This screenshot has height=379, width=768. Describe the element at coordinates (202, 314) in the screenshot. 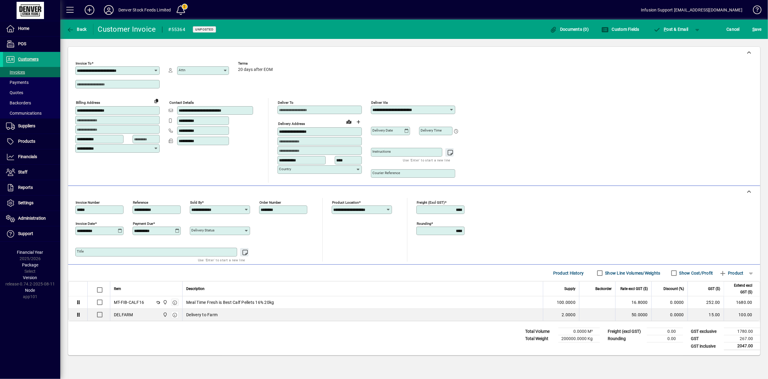

I see `span: Delivery to Farm` at that location.